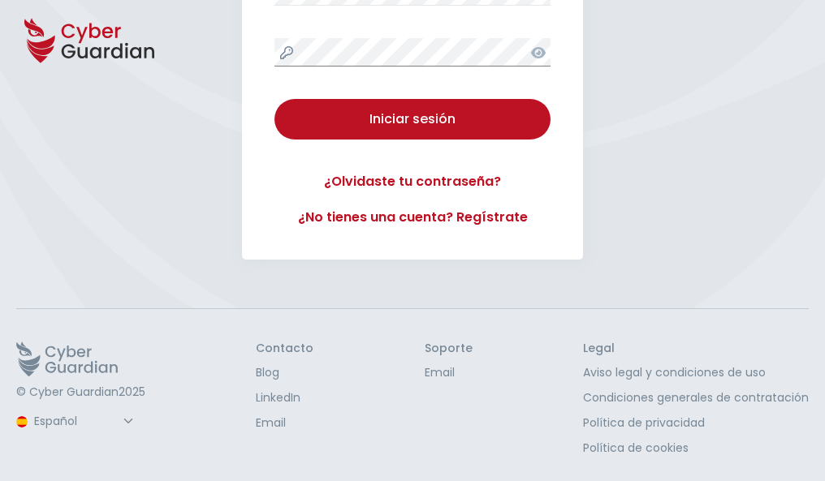 The image size is (825, 481). I want to click on a: Blog, so click(284, 372).